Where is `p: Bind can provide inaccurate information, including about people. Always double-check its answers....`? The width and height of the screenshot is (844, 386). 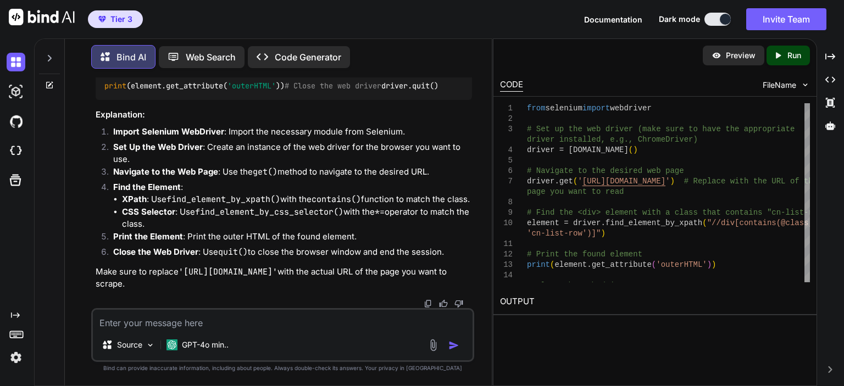
p: Bind can provide inaccurate information, including about people. Always double-check its answers.... is located at coordinates (282, 368).